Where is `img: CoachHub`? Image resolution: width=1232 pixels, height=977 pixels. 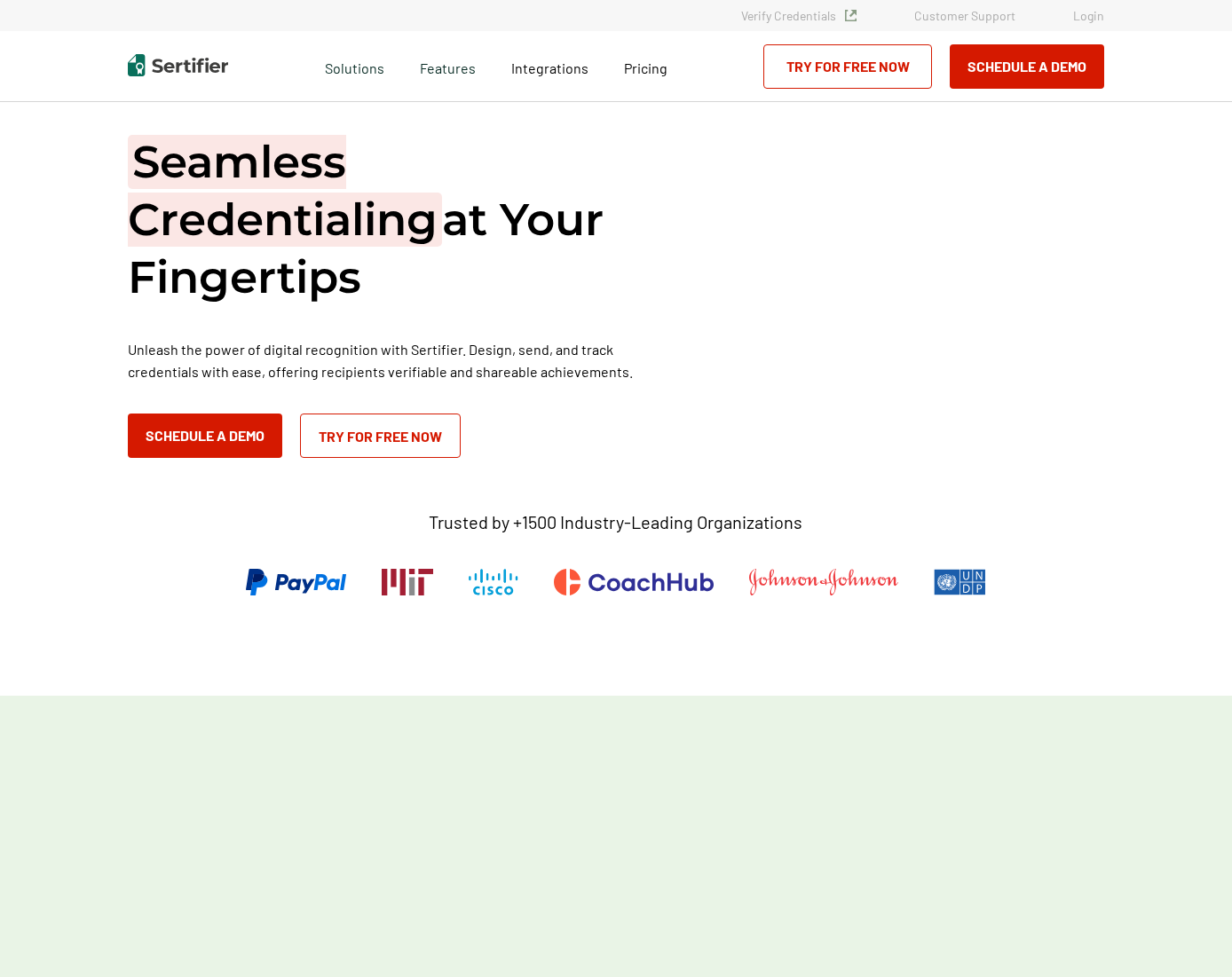 img: CoachHub is located at coordinates (634, 582).